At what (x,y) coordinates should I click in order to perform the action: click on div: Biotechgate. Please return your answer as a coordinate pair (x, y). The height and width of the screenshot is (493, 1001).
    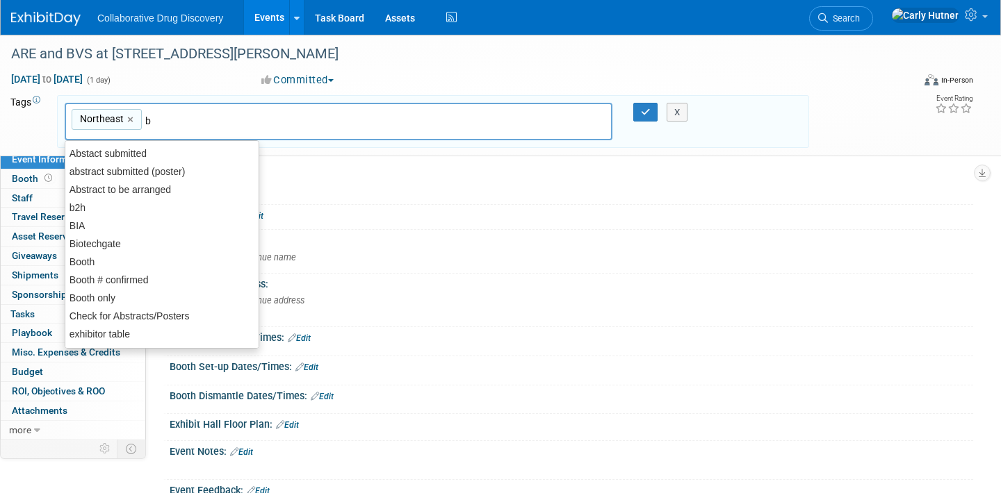
    Looking at the image, I should click on (162, 244).